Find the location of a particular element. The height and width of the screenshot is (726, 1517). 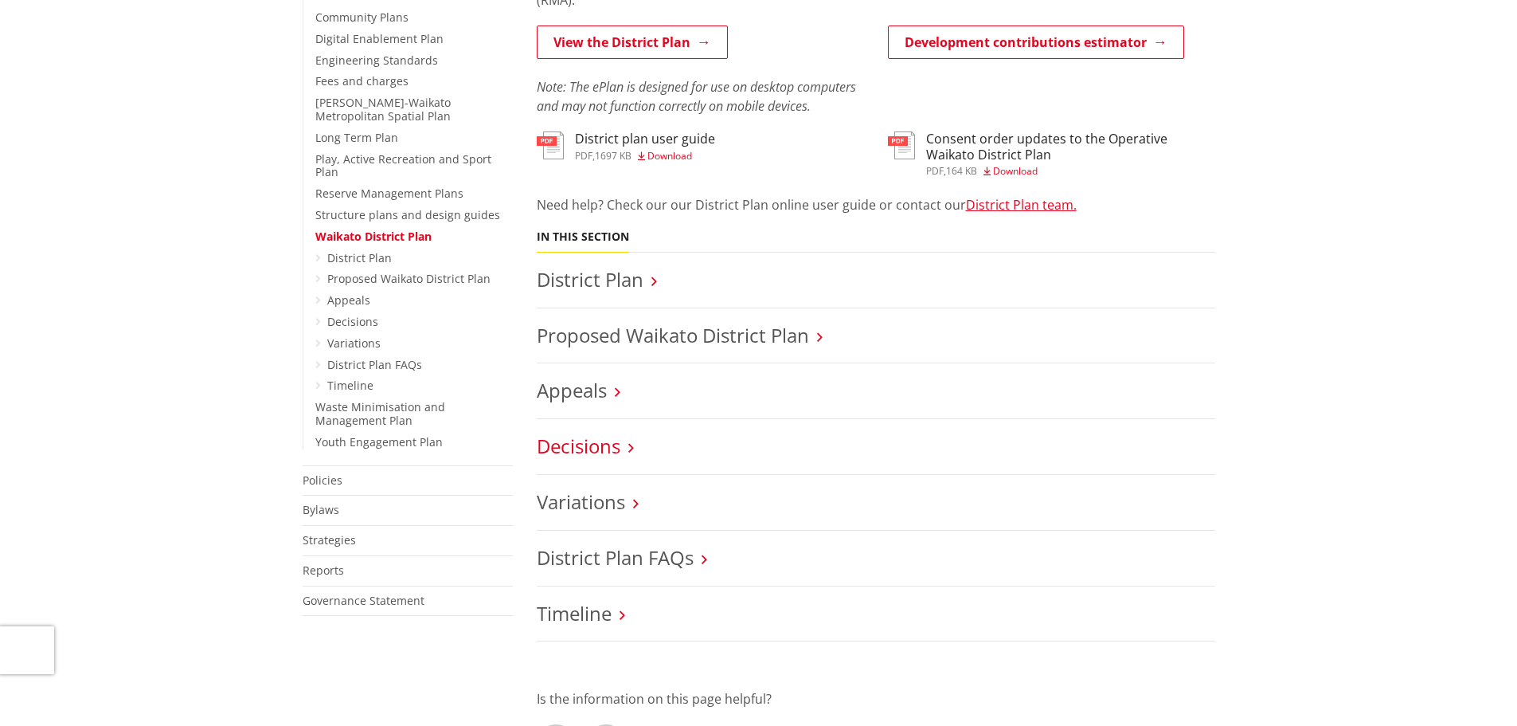

a: Youth Engagement Plan is located at coordinates (379, 441).